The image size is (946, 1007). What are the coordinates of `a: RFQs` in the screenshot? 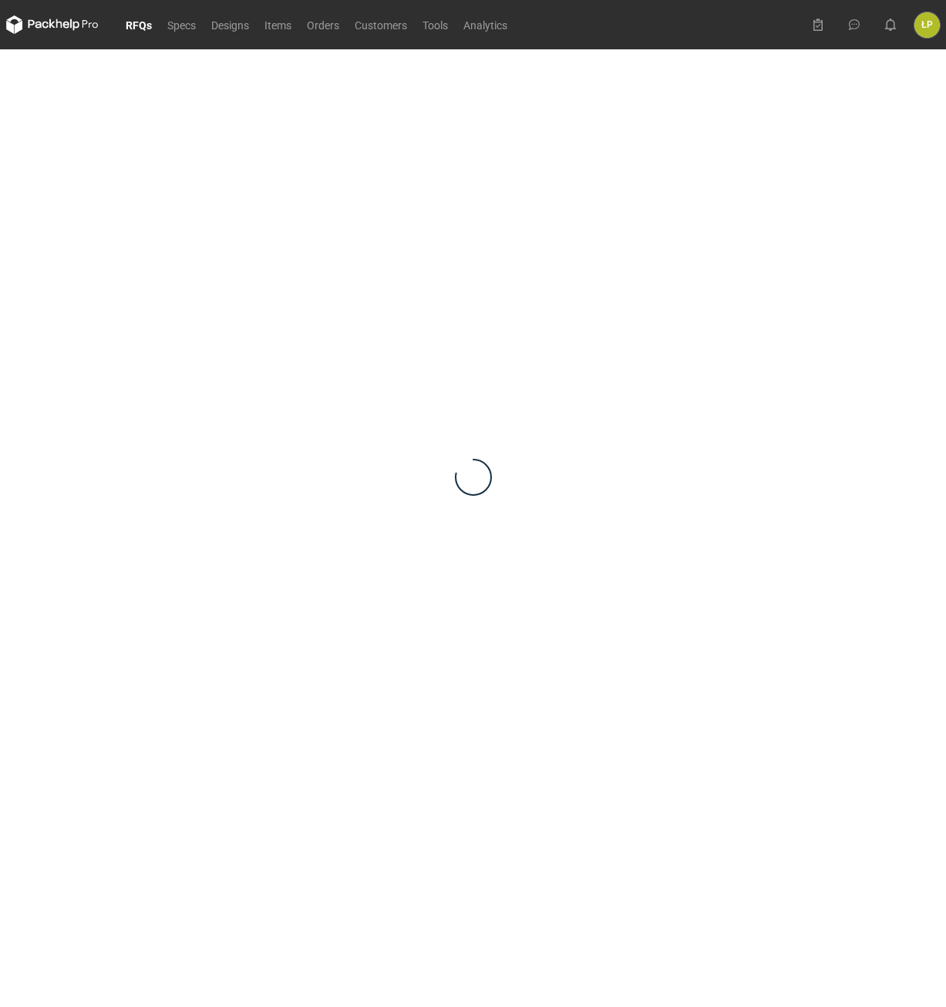 It's located at (139, 25).